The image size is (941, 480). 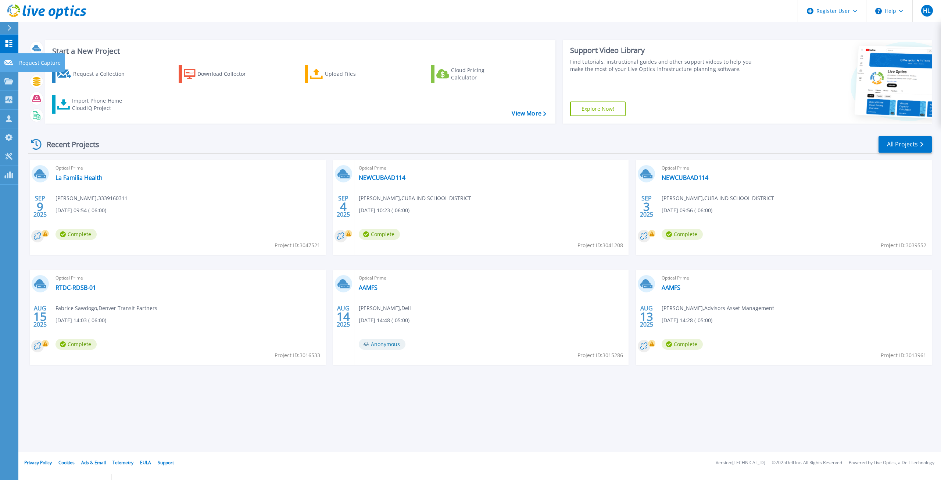 What do you see at coordinates (219, 74) in the screenshot?
I see `a: Download Collector` at bounding box center [219, 74].